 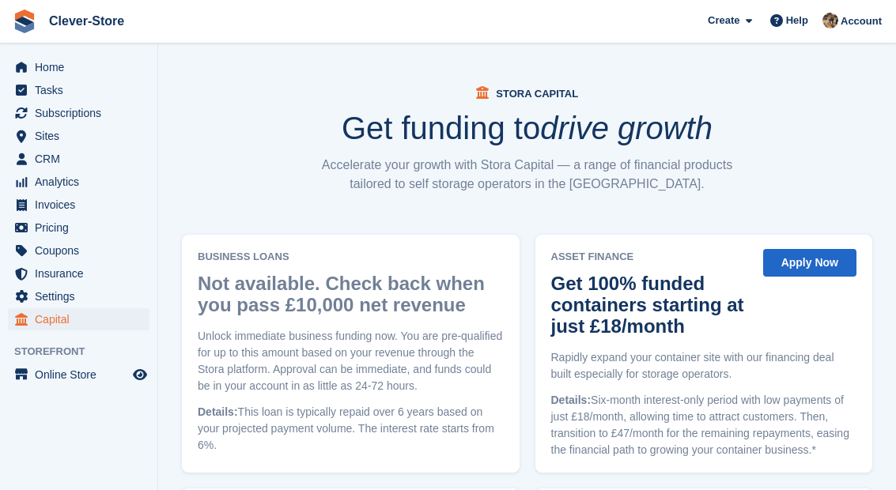 I want to click on img: Andy Mackinnon, so click(x=830, y=21).